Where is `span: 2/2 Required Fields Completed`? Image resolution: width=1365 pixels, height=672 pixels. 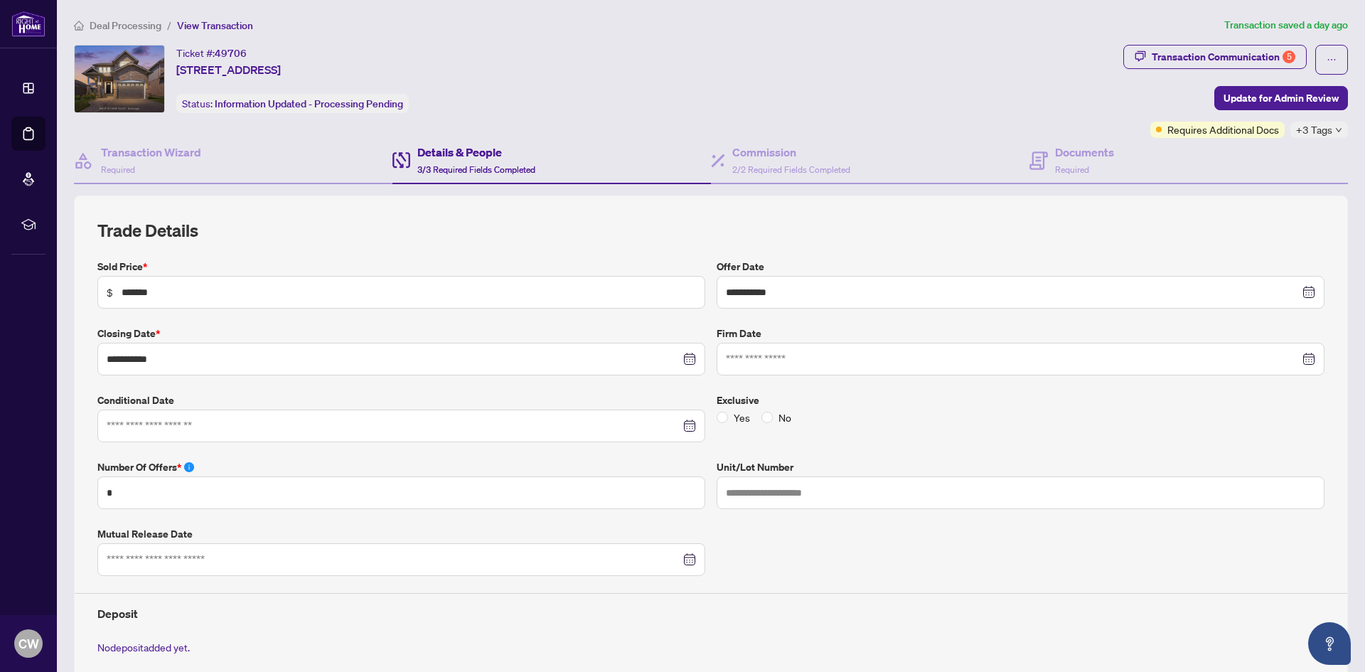
span: 2/2 Required Fields Completed is located at coordinates (791, 169).